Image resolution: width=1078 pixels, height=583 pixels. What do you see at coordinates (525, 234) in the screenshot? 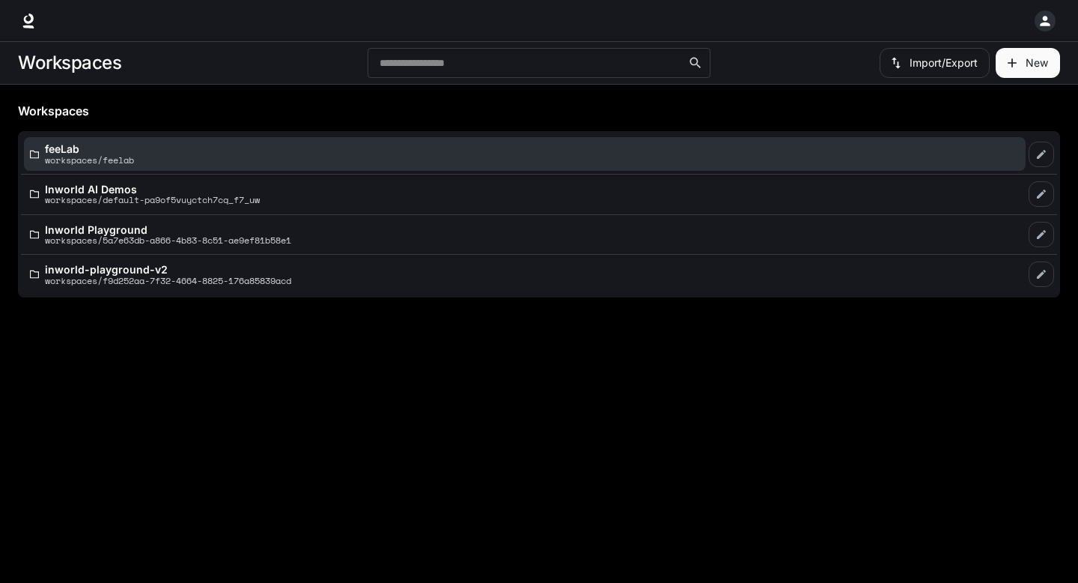
I see `a: Inworld Playgroundworkspaces/5a7e63db-a866-4b83-8c51-ae9ef81b58e1` at bounding box center [525, 234].